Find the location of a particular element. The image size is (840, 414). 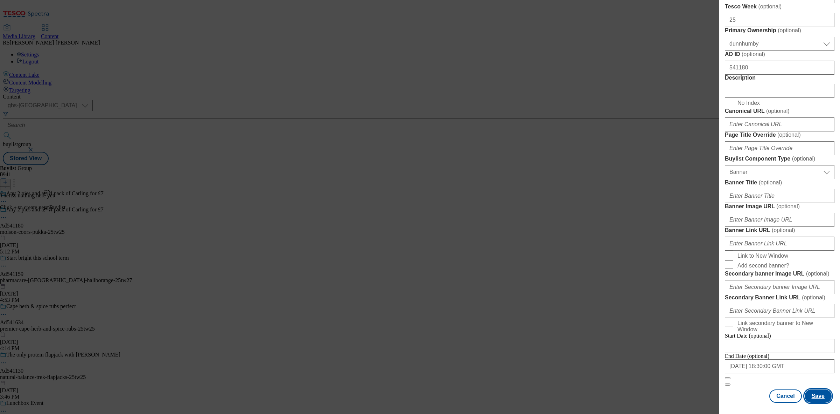

label: AD ID is located at coordinates (780, 54).